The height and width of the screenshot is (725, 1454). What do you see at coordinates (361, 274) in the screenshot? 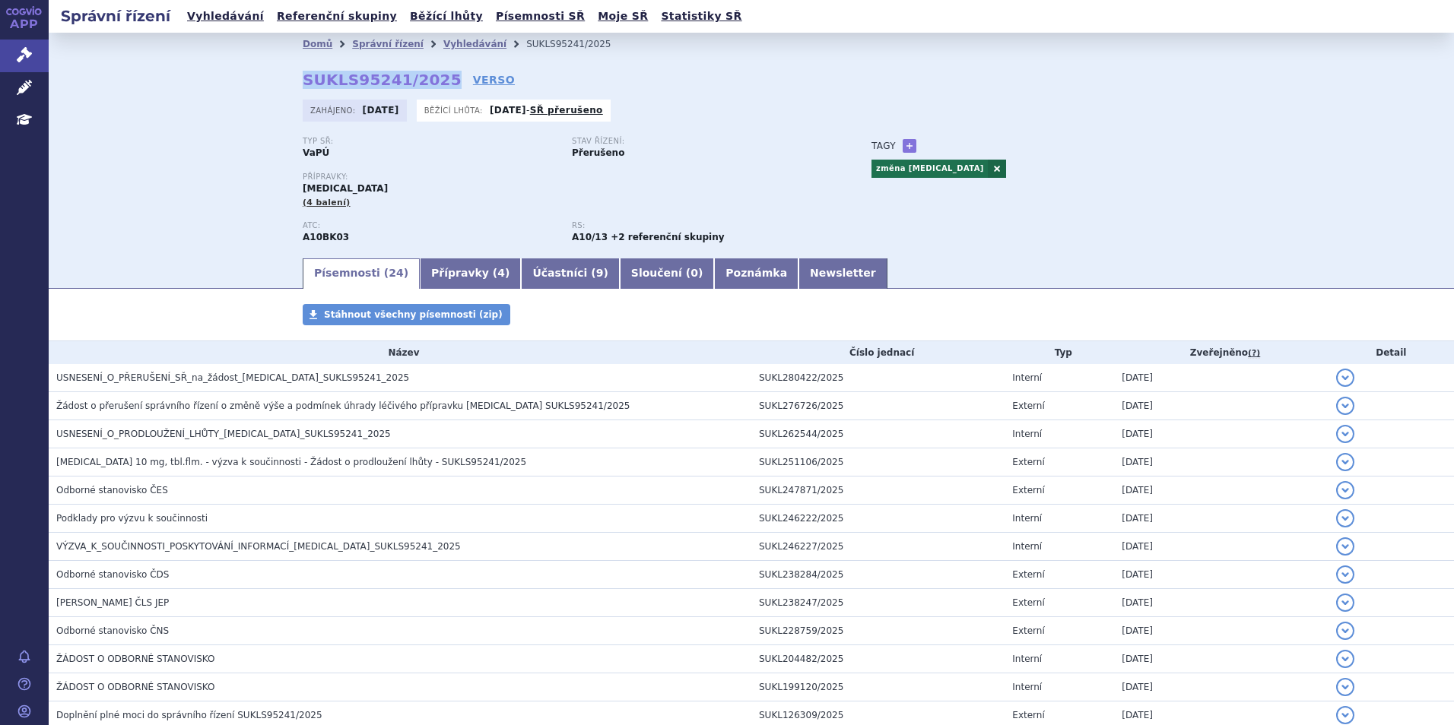
I see `a: Písemnosti (24)` at bounding box center [361, 274].